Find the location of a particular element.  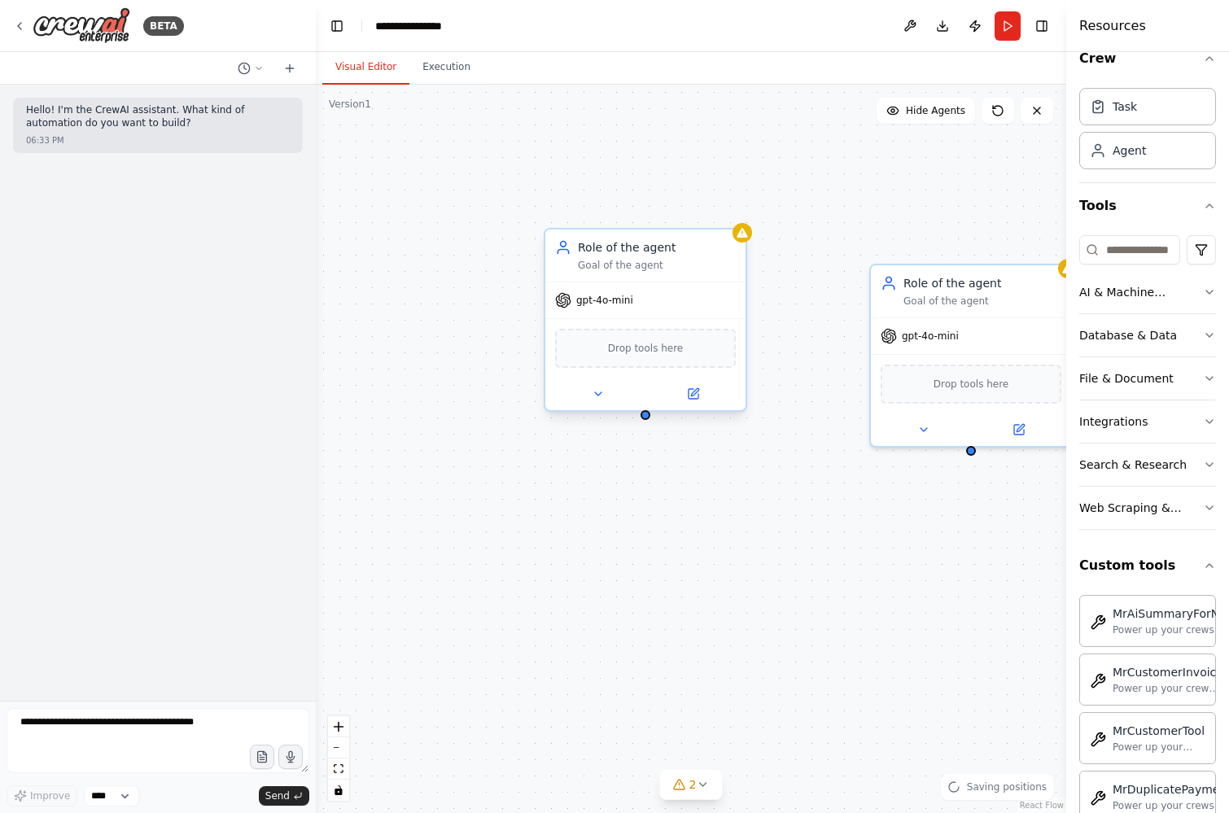

button: Database & Data is located at coordinates (1148, 335).